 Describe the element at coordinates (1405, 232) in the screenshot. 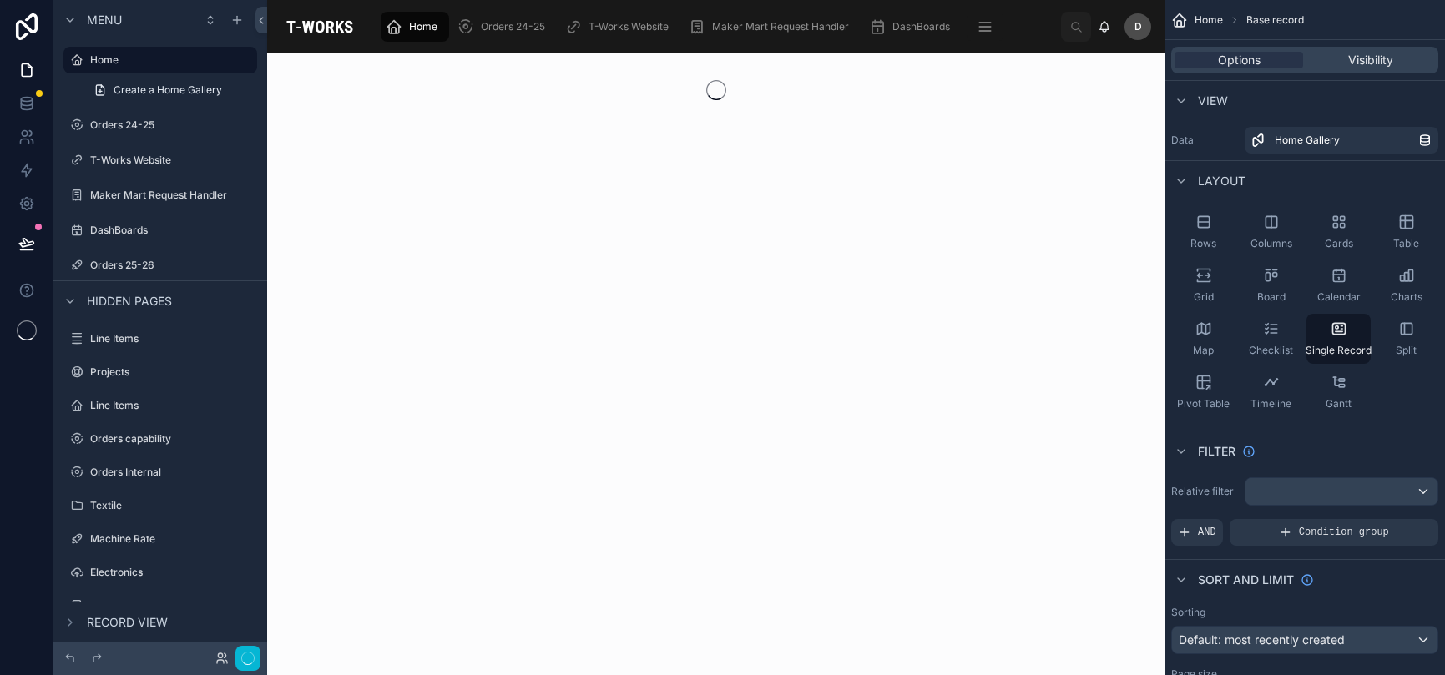

I see `button: Table` at that location.